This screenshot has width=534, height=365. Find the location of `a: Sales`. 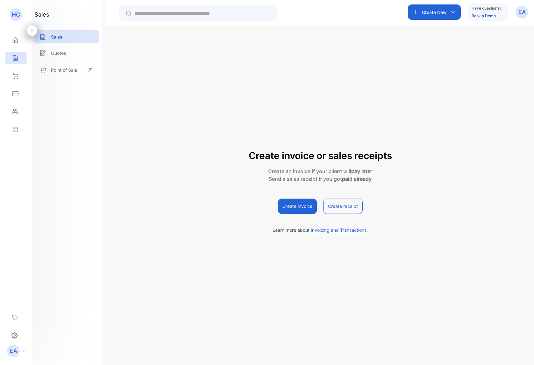

a: Sales is located at coordinates (67, 37).